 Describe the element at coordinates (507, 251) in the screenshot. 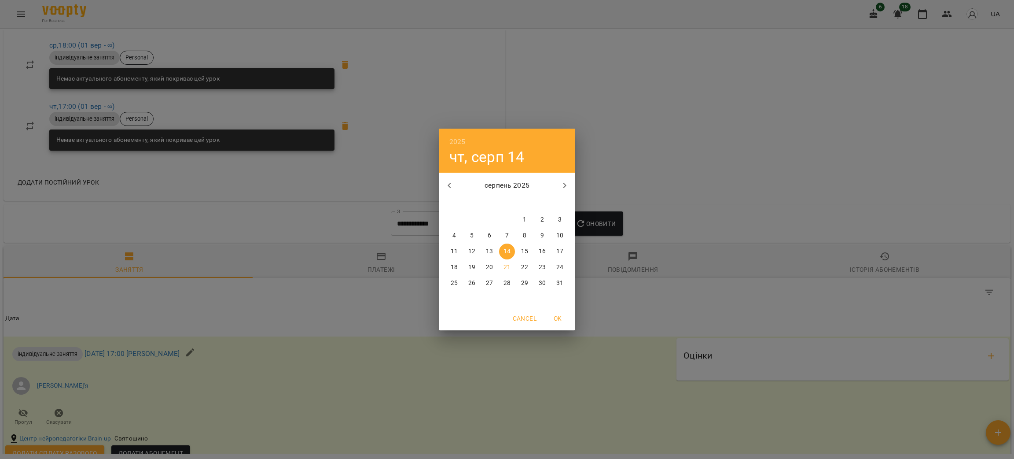

I see `button: 14` at that location.